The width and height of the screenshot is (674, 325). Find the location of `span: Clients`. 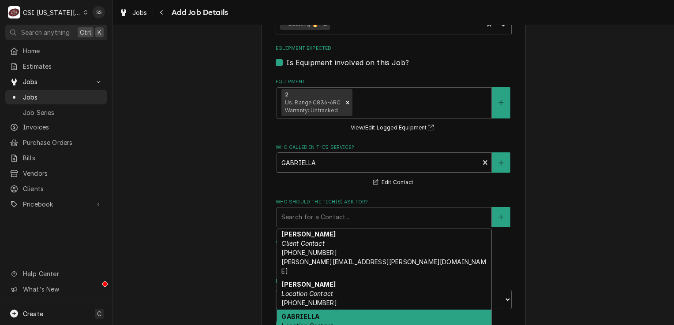

span: Clients is located at coordinates (63, 189).